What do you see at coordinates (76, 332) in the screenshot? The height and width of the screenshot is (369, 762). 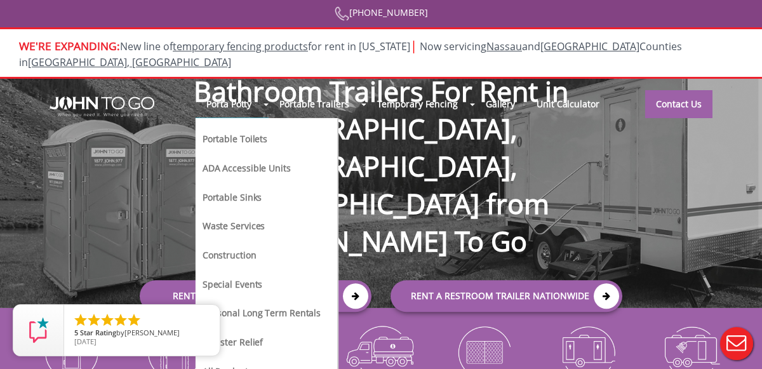 I see `span: 5` at bounding box center [76, 332].